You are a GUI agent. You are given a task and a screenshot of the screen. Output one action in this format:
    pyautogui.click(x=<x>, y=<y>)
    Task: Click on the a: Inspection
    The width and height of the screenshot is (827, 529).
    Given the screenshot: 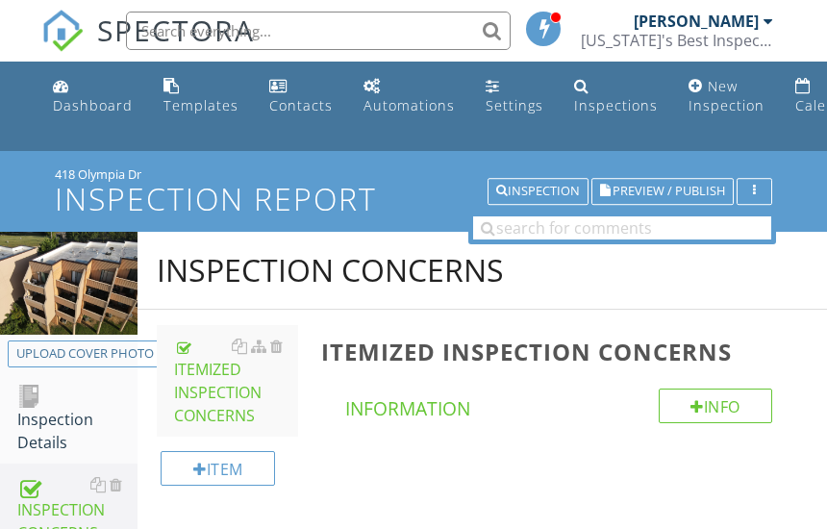 What is the action you would take?
    pyautogui.click(x=537, y=189)
    